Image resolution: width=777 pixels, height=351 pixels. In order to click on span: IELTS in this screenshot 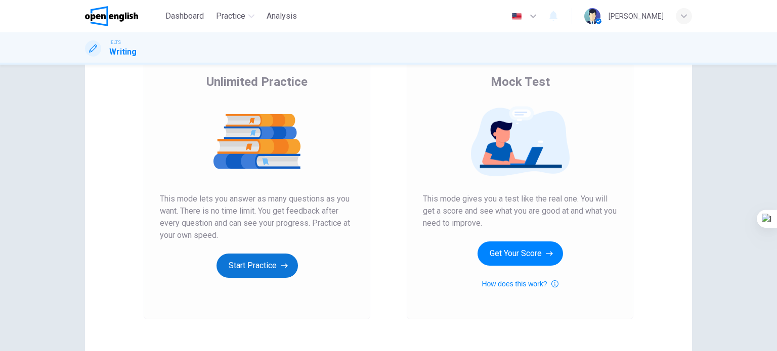, I will do `click(115, 42)`.